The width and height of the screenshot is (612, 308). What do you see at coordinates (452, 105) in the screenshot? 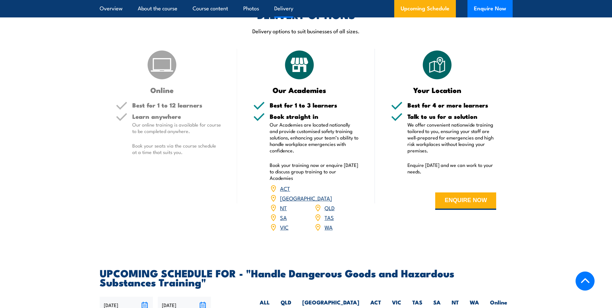
I see `h5: Best for 4 or more learners` at bounding box center [452, 105].